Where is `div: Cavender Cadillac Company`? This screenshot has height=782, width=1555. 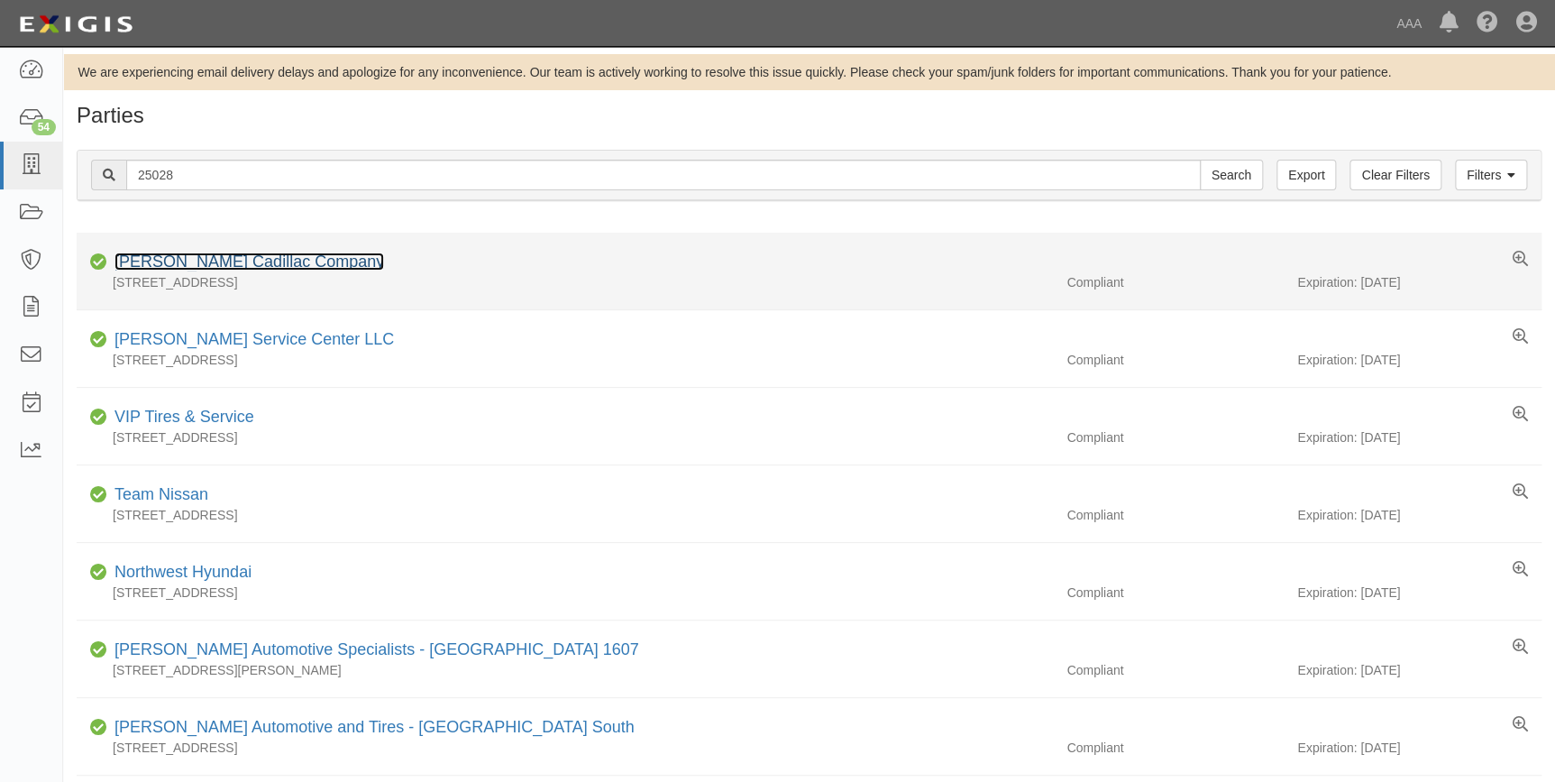
div: Cavender Cadillac Company is located at coordinates (245, 262).